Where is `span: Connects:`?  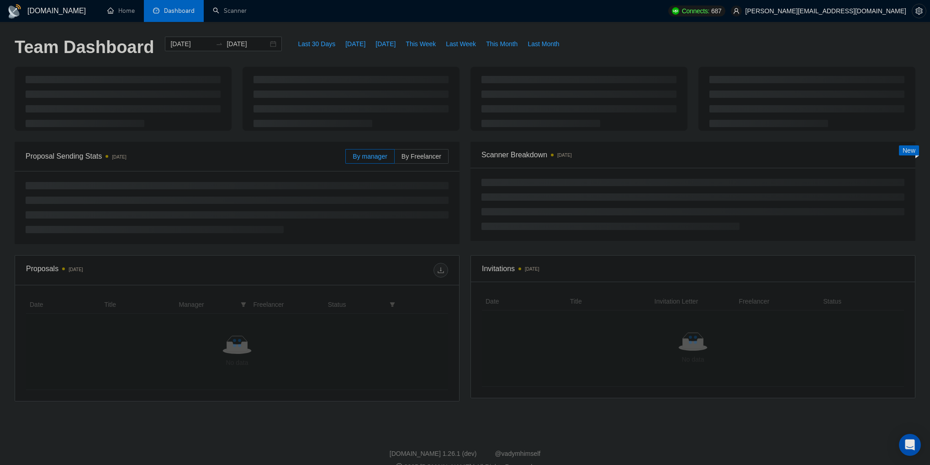
span: Connects: is located at coordinates (696, 11).